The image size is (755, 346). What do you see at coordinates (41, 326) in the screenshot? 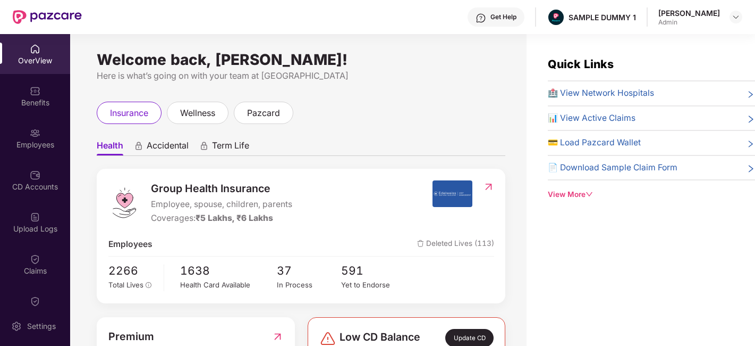
I see `div: Settings` at bounding box center [41, 326].